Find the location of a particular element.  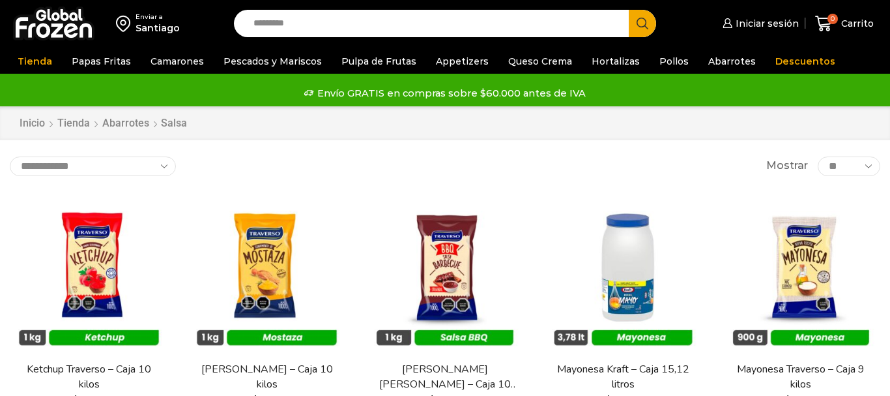

a: 0 Carrito is located at coordinates (845, 23).